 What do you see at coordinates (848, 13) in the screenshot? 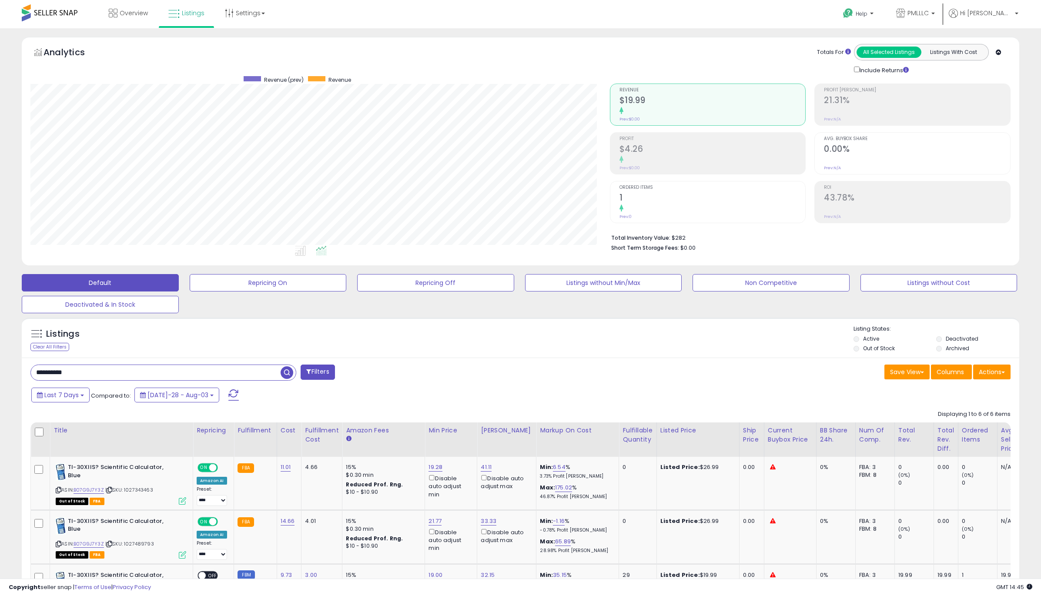
I see `i: Get Help` at bounding box center [848, 13].